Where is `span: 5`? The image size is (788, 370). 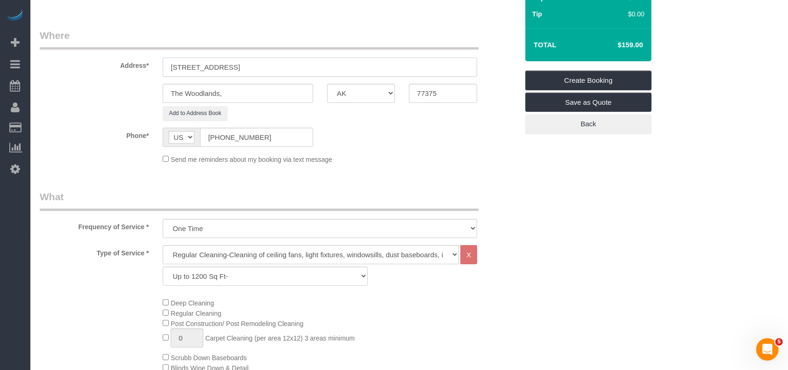
span: 5 is located at coordinates (780, 342).